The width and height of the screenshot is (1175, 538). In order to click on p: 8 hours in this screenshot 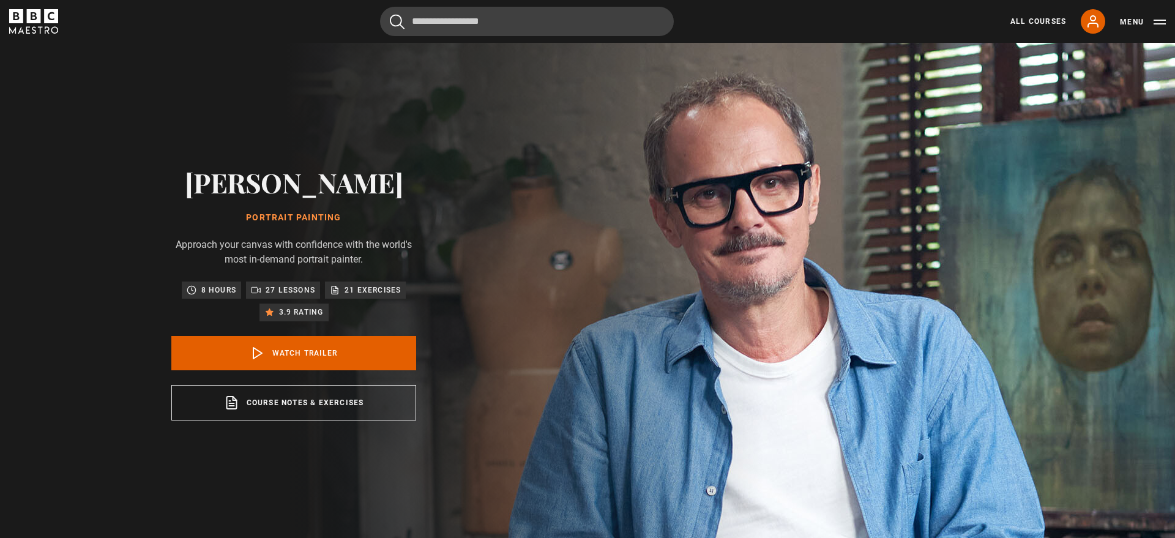, I will do `click(218, 290)`.